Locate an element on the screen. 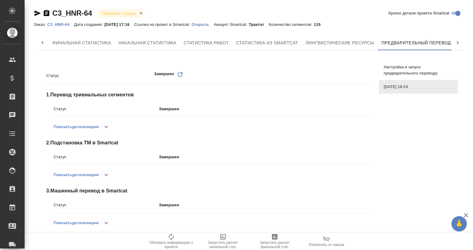 This screenshot has height=250, width=473. span: 2 . Подстановка ТМ в Smartcat is located at coordinates (208, 143).